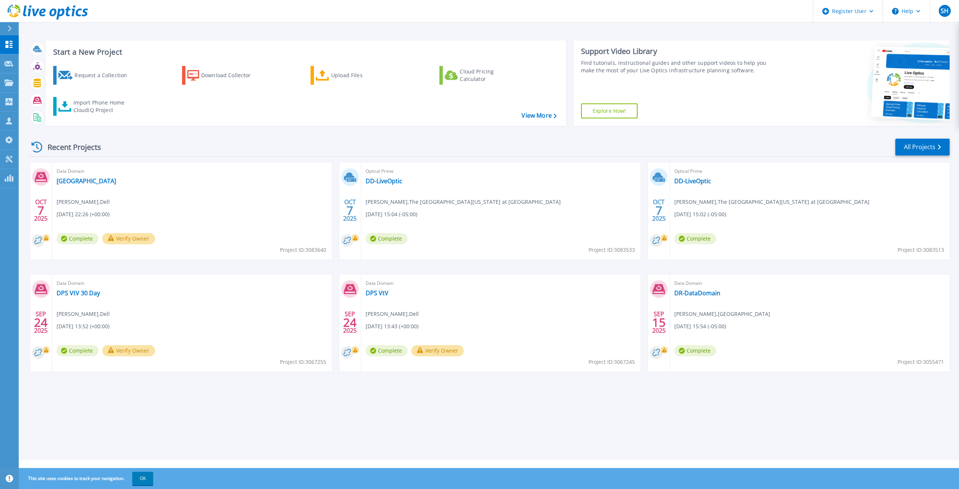 The image size is (959, 489). What do you see at coordinates (659, 322) in the screenshot?
I see `span: 15` at bounding box center [659, 322].